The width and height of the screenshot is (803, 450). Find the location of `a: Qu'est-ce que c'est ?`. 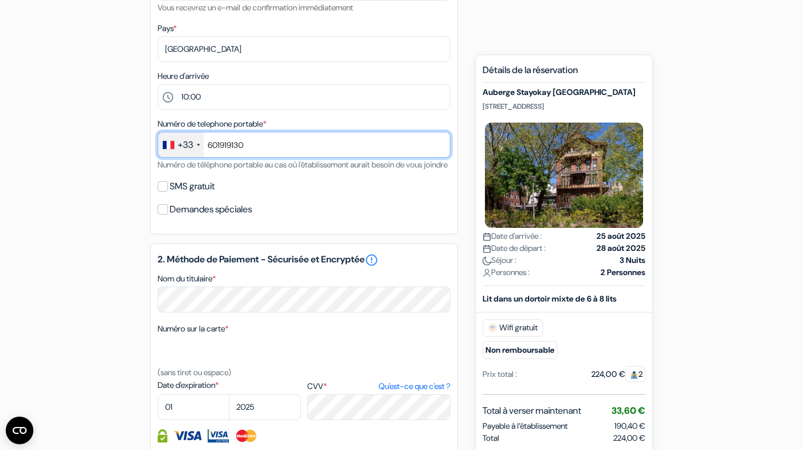

a: Qu'est-ce que c'est ? is located at coordinates (414, 386).